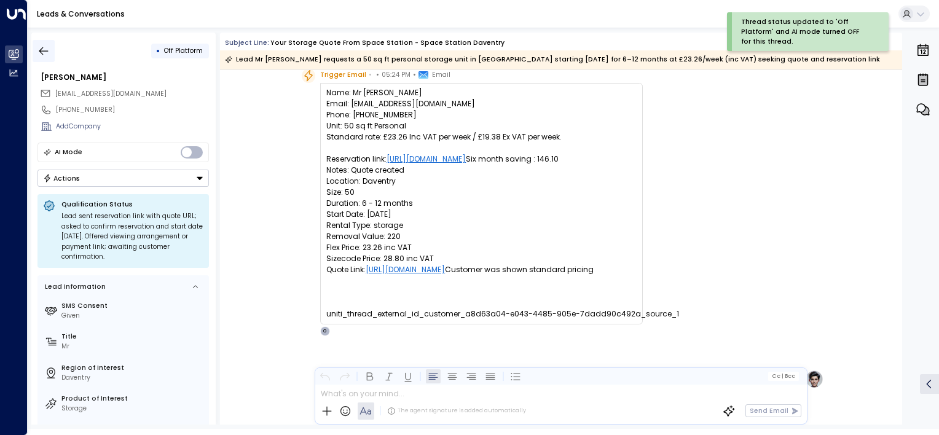 This screenshot has width=939, height=435. I want to click on a: Leads & Conversations, so click(81, 14).